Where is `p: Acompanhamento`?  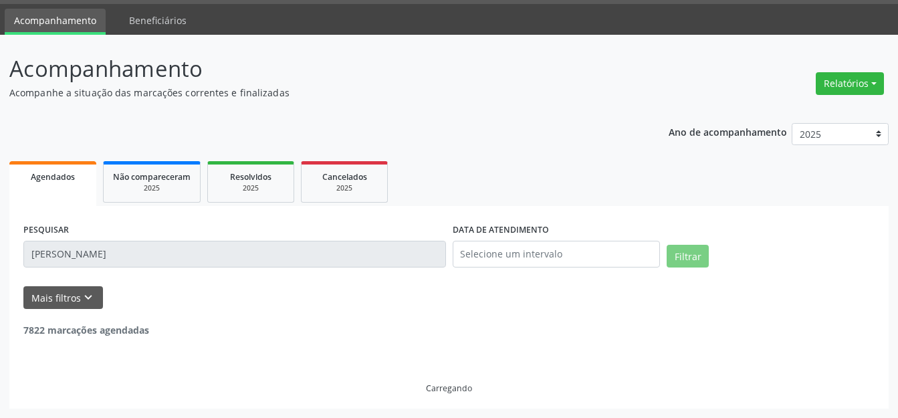 p: Acompanhamento is located at coordinates (317, 69).